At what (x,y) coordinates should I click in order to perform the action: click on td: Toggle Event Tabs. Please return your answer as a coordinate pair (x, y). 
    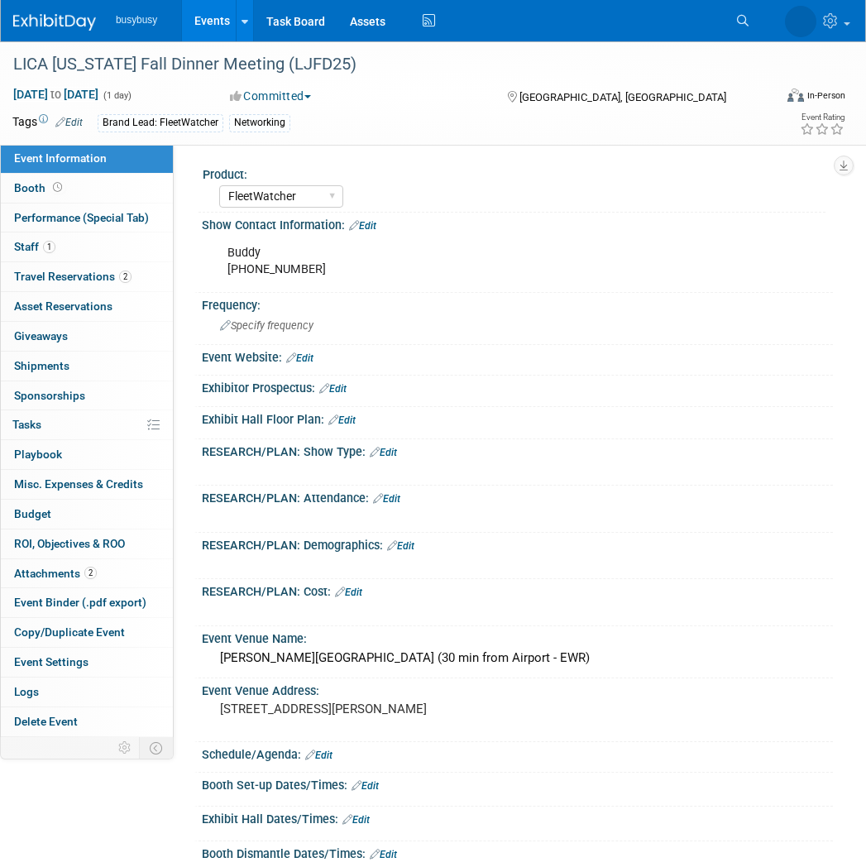
    Looking at the image, I should click on (156, 748).